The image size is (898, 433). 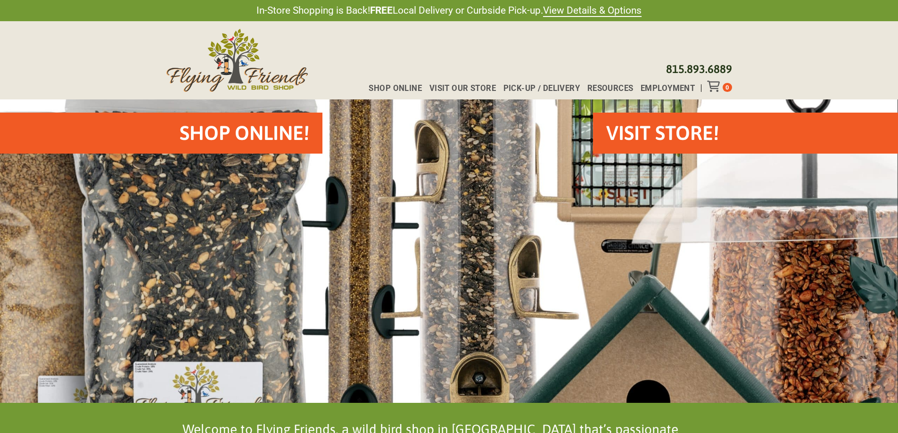 What do you see at coordinates (667, 88) in the screenshot?
I see `span: Employment` at bounding box center [667, 88].